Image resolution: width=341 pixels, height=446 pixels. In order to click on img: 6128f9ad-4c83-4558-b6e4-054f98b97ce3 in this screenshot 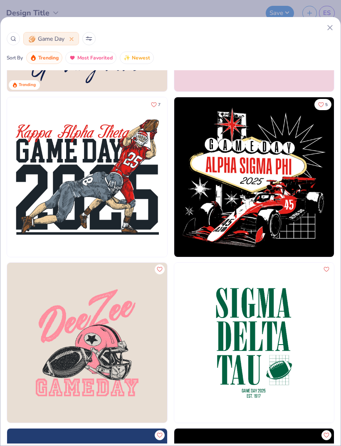, I will do `click(87, 177)`.